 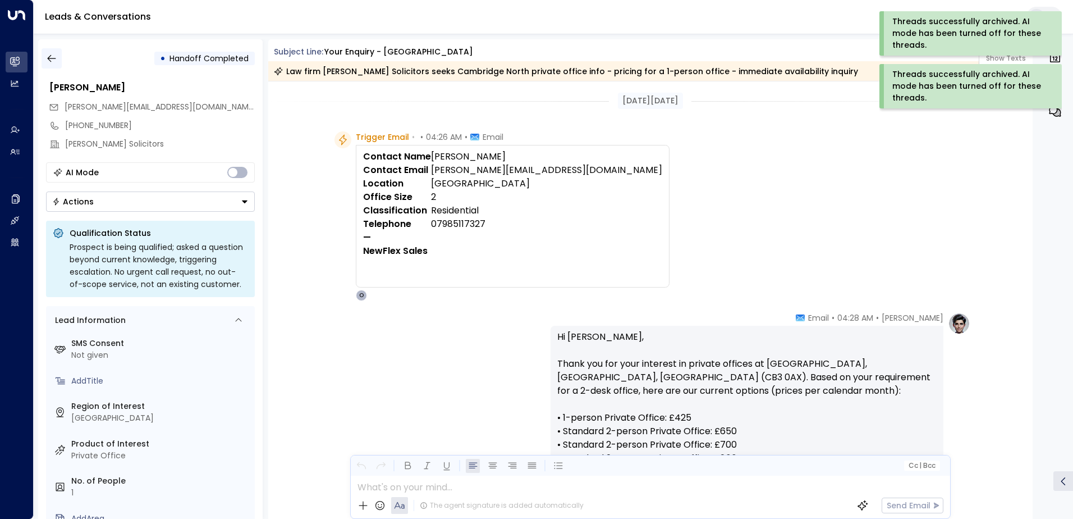 What do you see at coordinates (73, 202) in the screenshot?
I see `div: Actions` at bounding box center [73, 202].